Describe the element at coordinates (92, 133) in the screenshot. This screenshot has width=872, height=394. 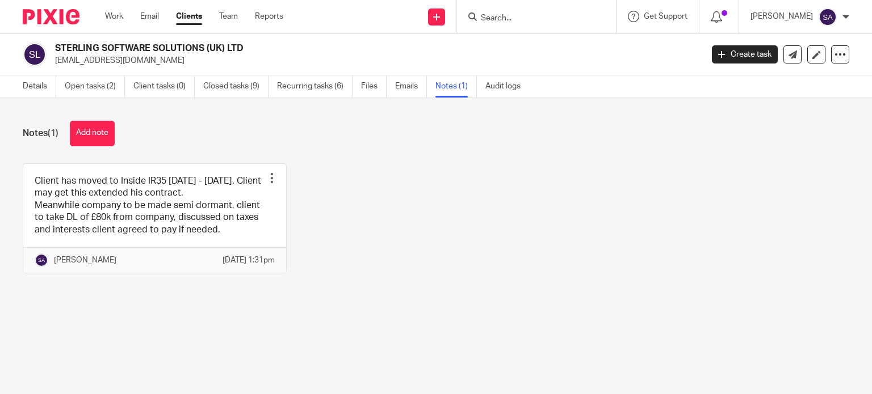
I see `button: Add note` at that location.